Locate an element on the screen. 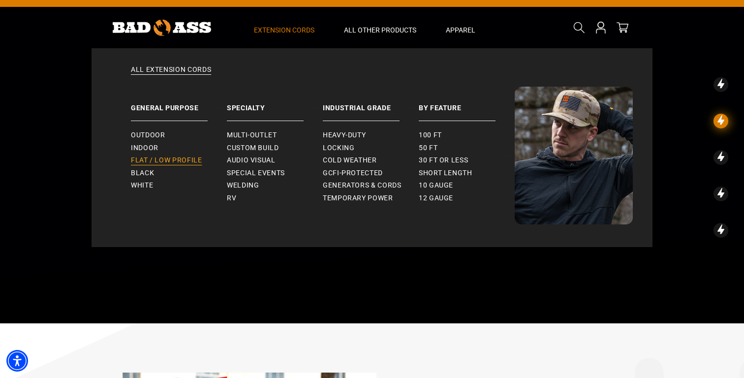  span: Outdoor is located at coordinates (148, 135).